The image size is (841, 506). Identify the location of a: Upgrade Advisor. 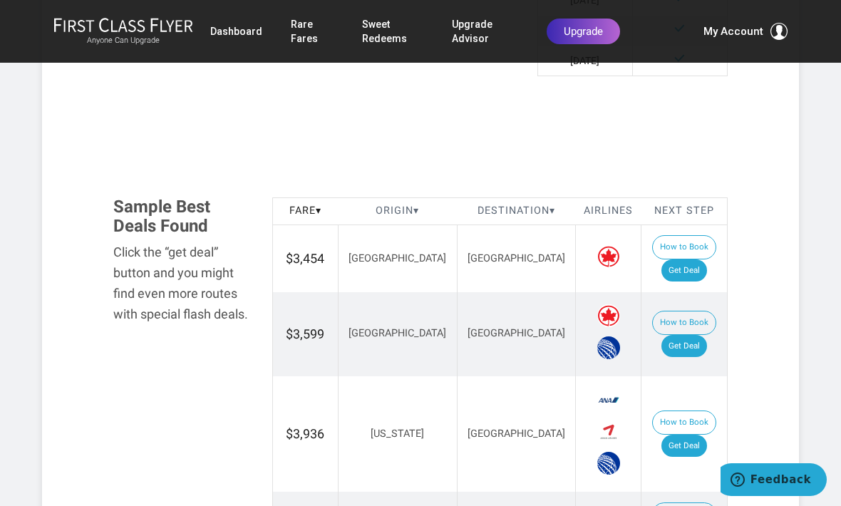
(485, 31).